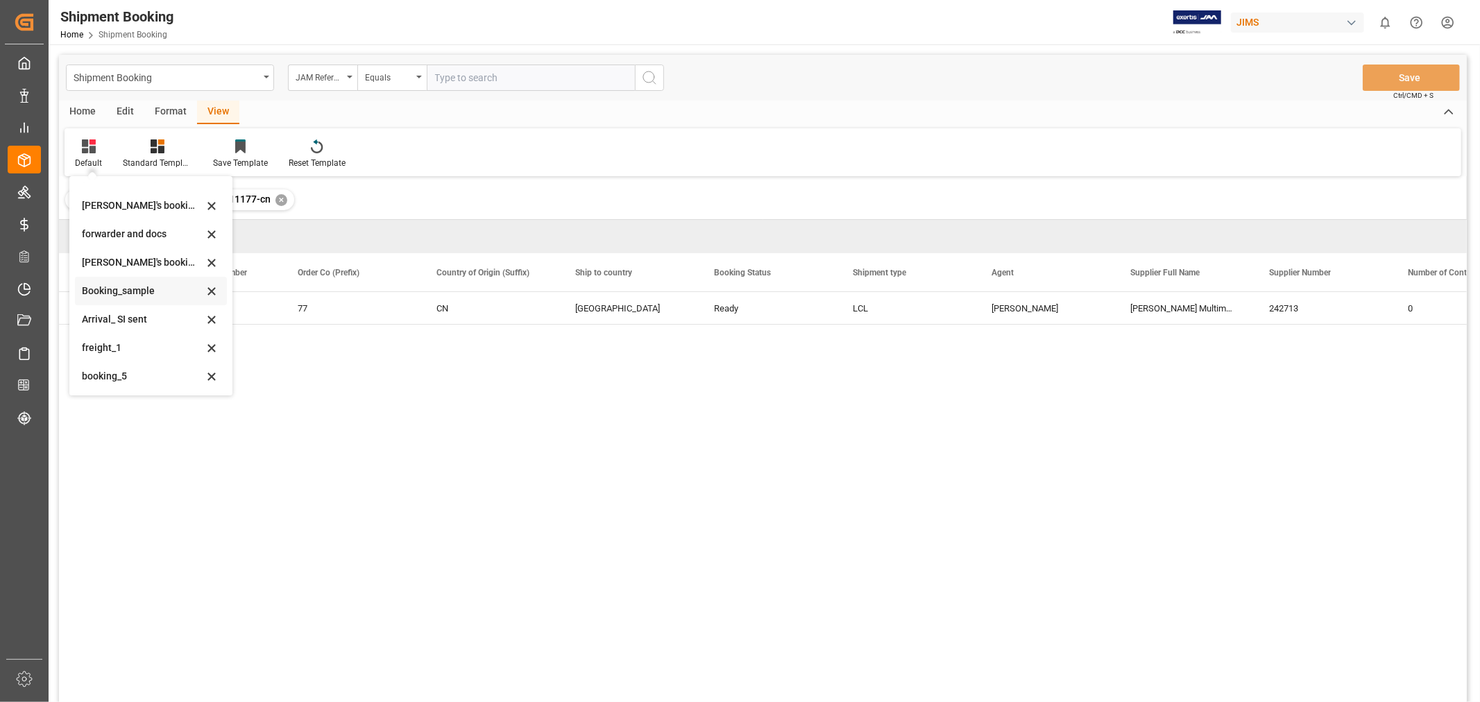 The image size is (1480, 702). Describe the element at coordinates (242, 199) in the screenshot. I see `span: 77-11177-cn` at that location.